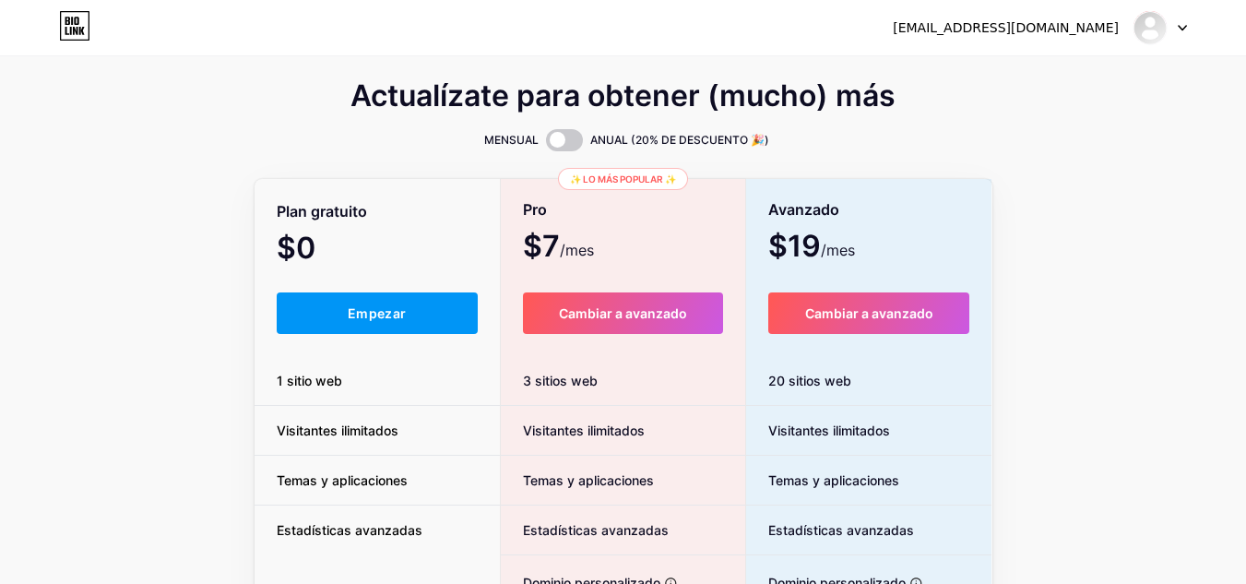 This screenshot has width=1246, height=584. Describe the element at coordinates (322, 211) in the screenshot. I see `font: Plan gratuito` at that location.